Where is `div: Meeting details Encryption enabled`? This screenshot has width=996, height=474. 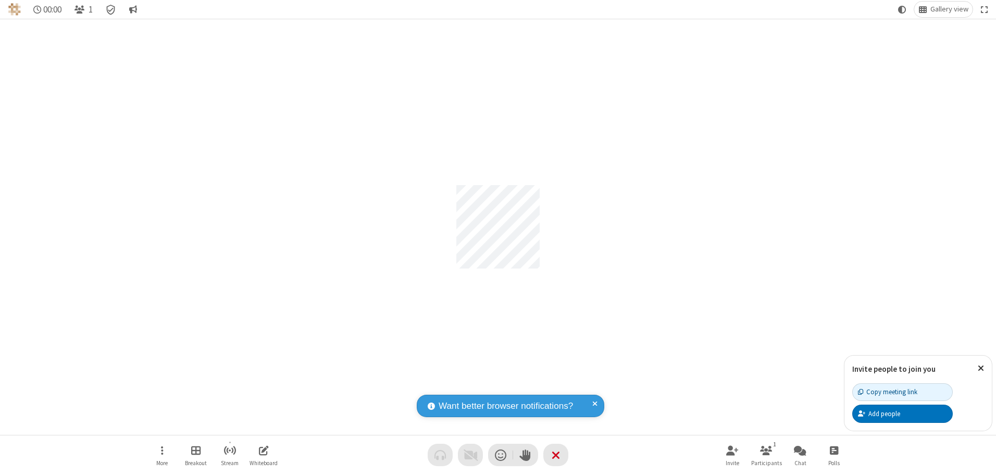
div: Meeting details Encryption enabled is located at coordinates (111, 9).